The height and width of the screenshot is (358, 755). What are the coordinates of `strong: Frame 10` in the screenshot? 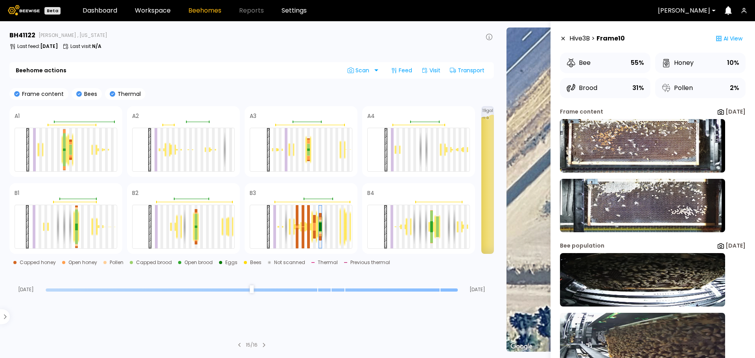 It's located at (610, 39).